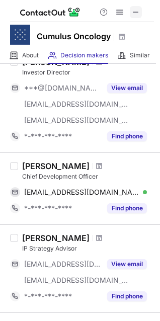 The height and width of the screenshot is (321, 160). I want to click on div: IP Strategy Advisor, so click(88, 248).